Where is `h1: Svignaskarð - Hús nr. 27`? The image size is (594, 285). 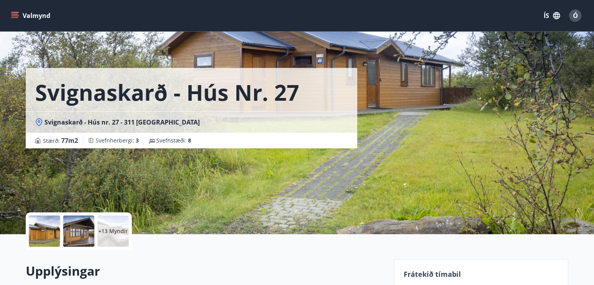 h1: Svignaskarð - Hús nr. 27 is located at coordinates (167, 92).